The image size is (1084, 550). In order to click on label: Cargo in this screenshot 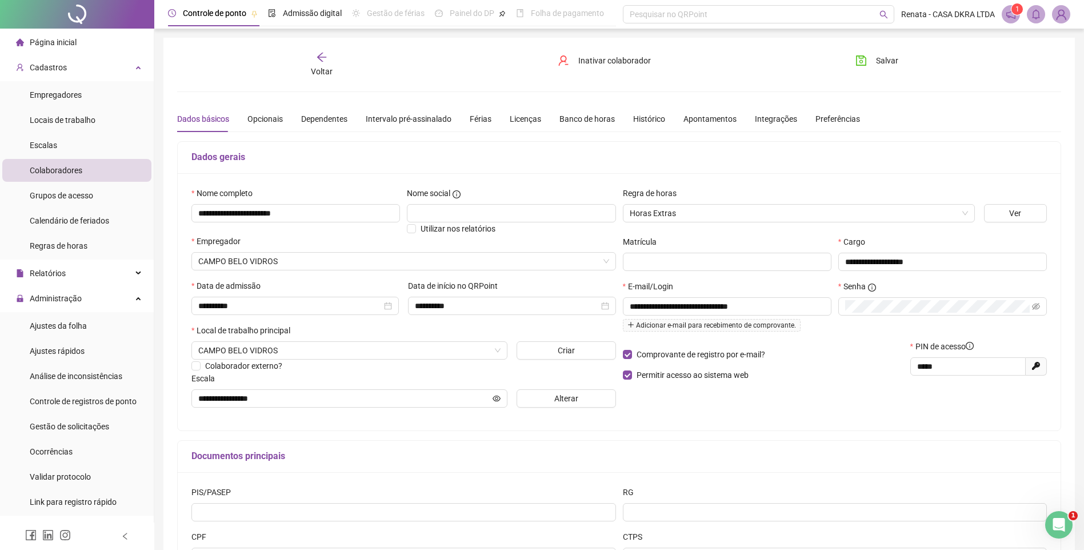, I will do `click(856, 242)`.